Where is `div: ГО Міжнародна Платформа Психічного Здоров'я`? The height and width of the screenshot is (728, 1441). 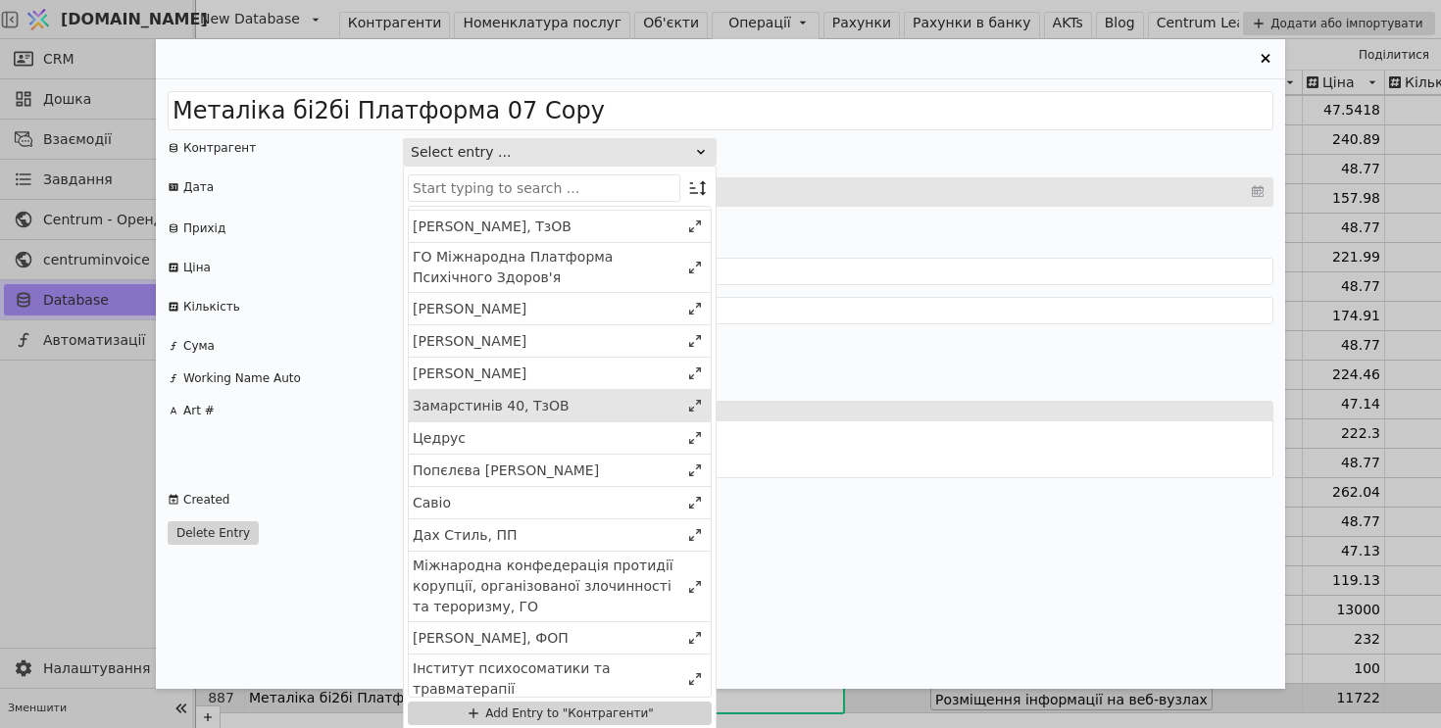 div: ГО Міжнародна Платформа Психічного Здоров'я is located at coordinates (546, 268).